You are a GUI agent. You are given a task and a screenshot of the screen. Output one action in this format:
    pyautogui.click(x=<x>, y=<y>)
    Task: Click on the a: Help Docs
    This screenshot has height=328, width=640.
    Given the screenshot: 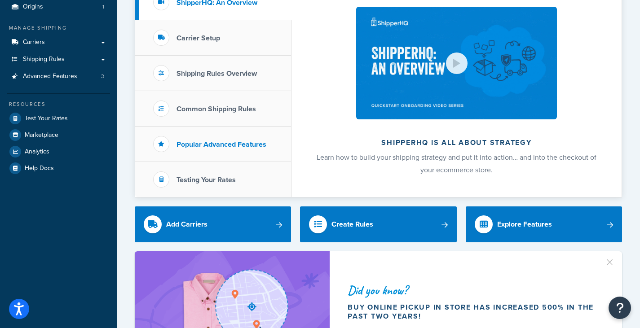 What is the action you would take?
    pyautogui.click(x=58, y=168)
    